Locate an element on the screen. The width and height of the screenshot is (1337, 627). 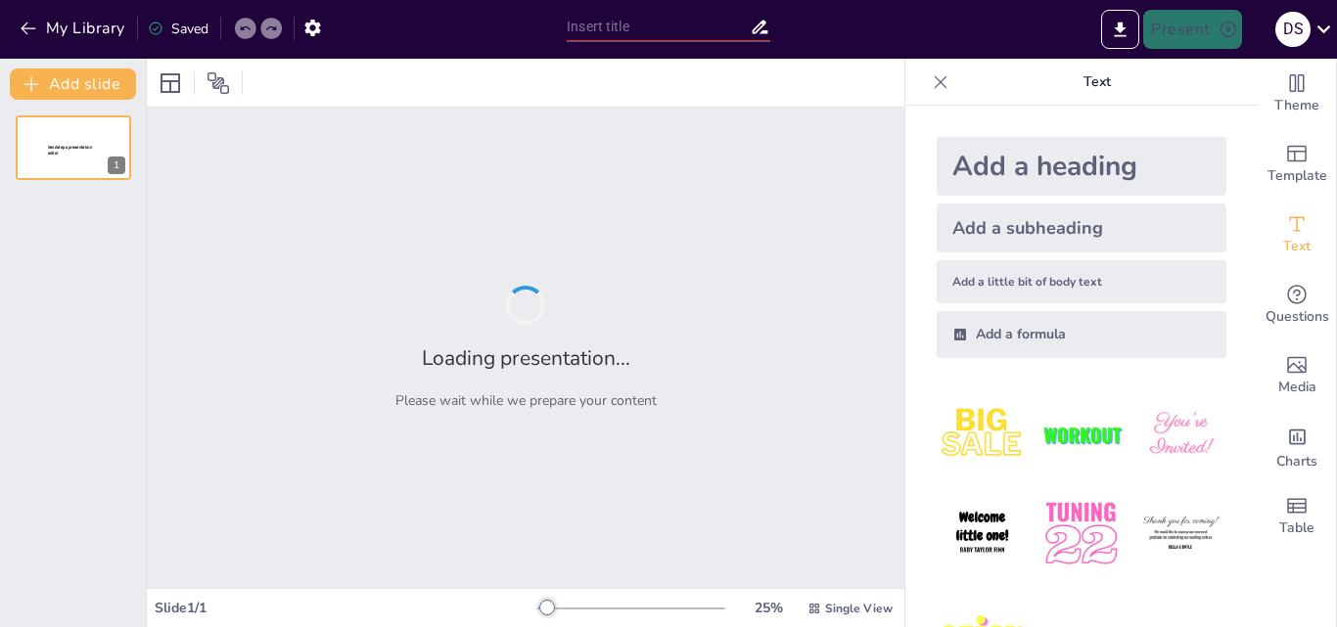
div: Add a table is located at coordinates (1297, 517).